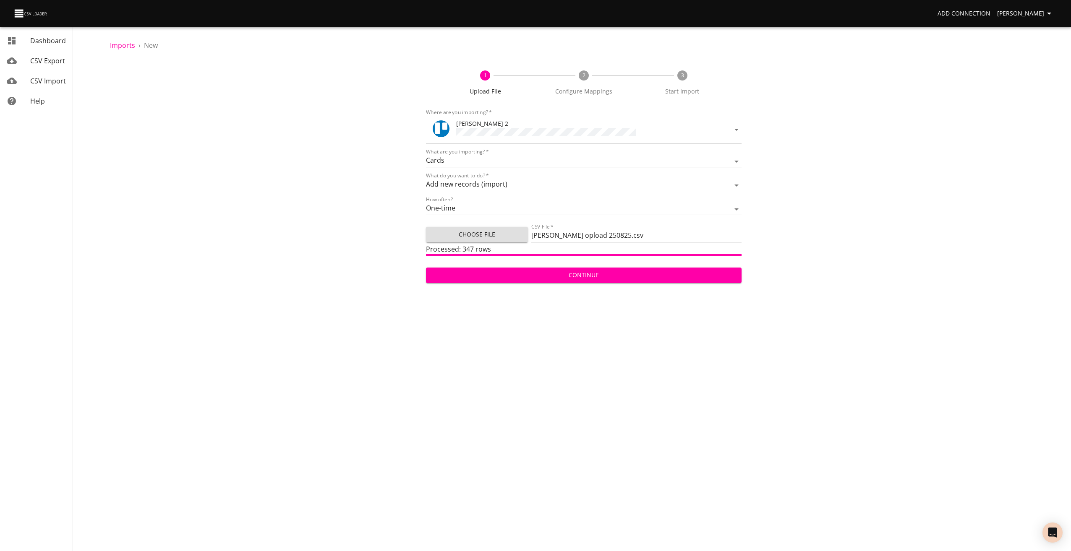  Describe the element at coordinates (584, 75) in the screenshot. I see `text: 2` at that location.